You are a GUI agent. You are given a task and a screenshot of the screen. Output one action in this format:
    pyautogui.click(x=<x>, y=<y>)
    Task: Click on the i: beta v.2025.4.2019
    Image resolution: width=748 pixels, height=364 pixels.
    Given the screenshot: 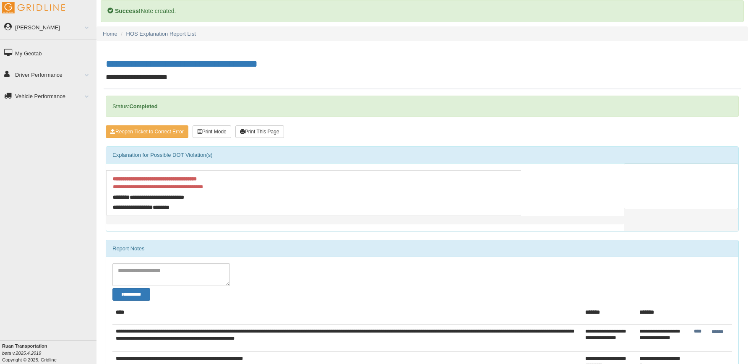 What is the action you would take?
    pyautogui.click(x=21, y=353)
    